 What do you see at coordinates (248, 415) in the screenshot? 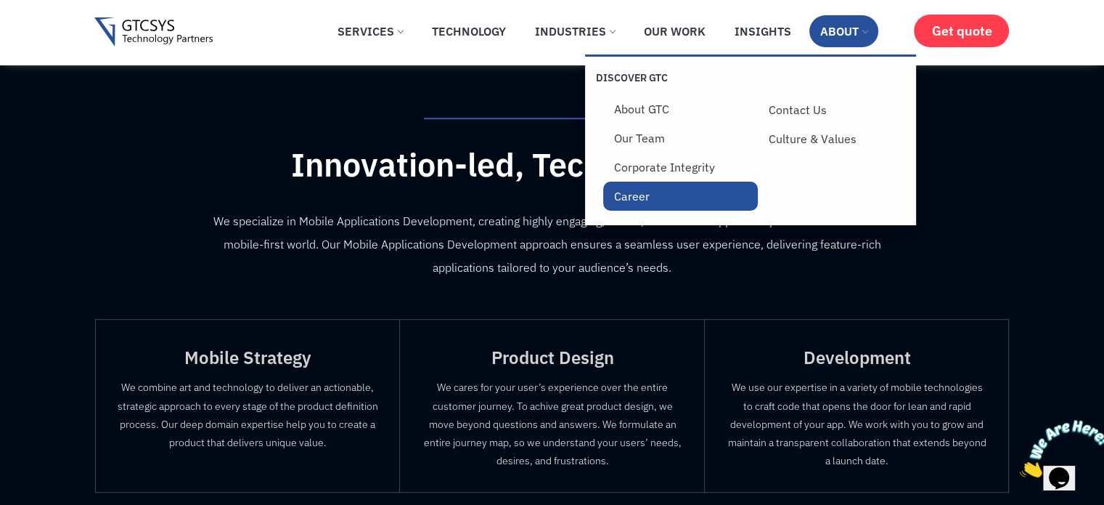
I see `p: We combine art and technology to deliver an actionable, strategic approach to every stage of the ...` at bounding box center [248, 415].